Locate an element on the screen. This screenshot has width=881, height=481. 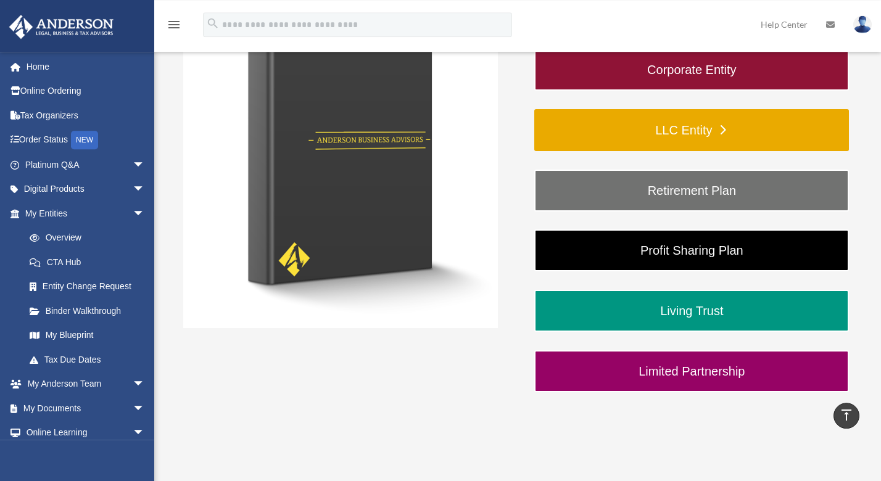
img: User Pic is located at coordinates (862, 24).